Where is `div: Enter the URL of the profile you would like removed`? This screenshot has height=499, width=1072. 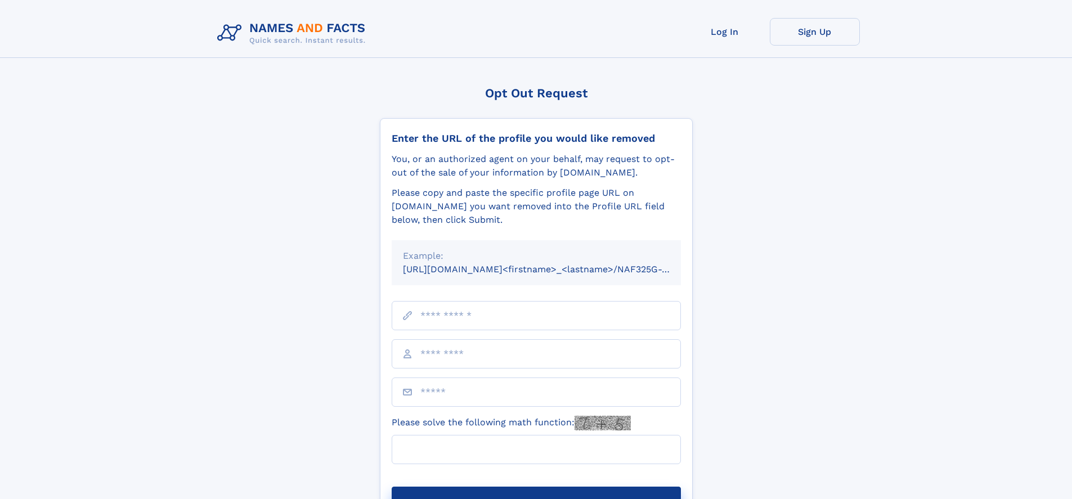
div: Enter the URL of the profile you would like removed is located at coordinates (536, 138).